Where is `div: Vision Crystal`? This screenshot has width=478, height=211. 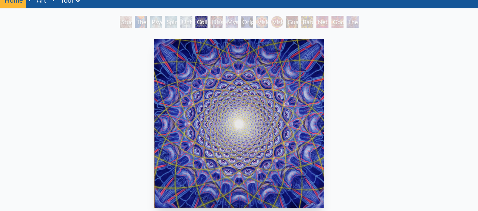 div: Vision Crystal is located at coordinates (262, 22).